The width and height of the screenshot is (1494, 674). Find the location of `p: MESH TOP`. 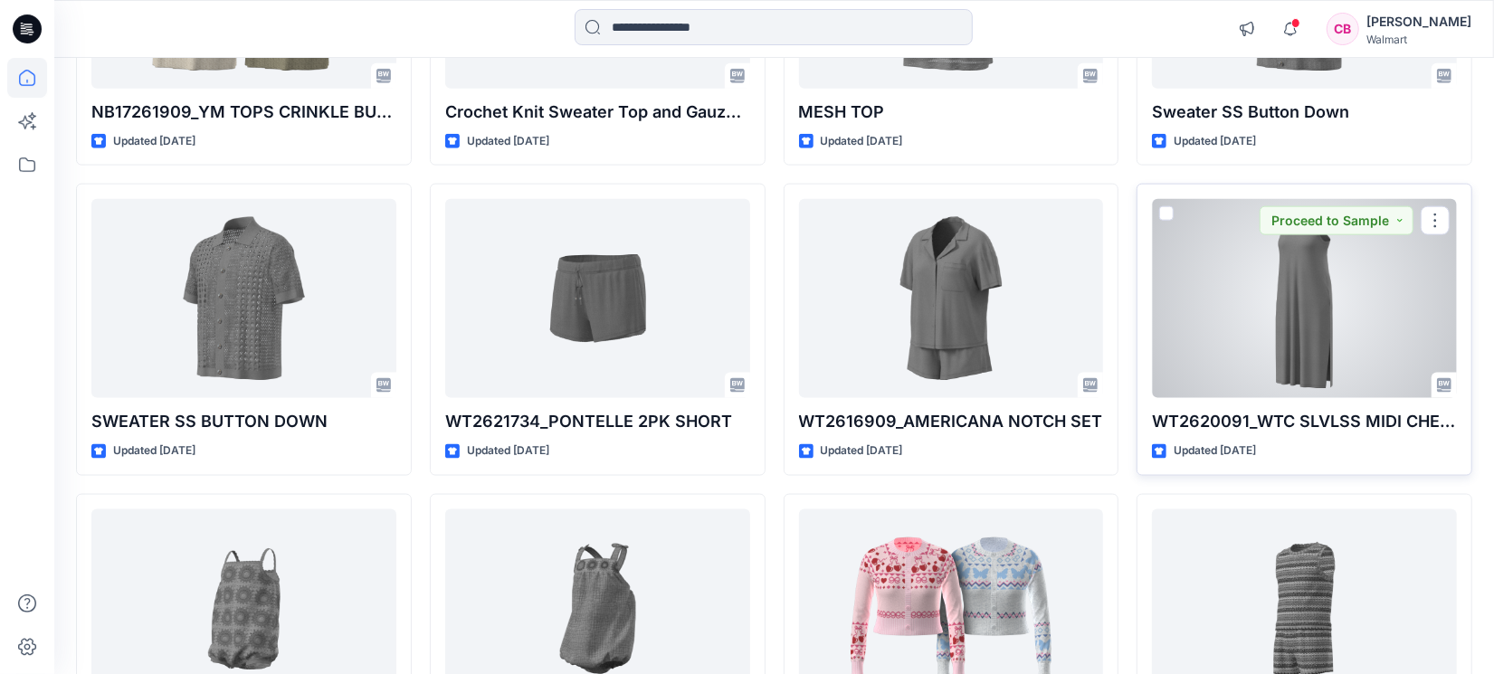

p: MESH TOP is located at coordinates (951, 112).